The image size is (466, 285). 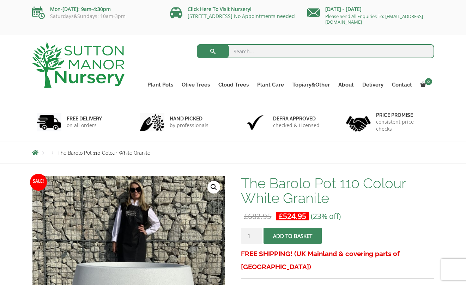 I want to click on img: 1.jpg, so click(x=49, y=122).